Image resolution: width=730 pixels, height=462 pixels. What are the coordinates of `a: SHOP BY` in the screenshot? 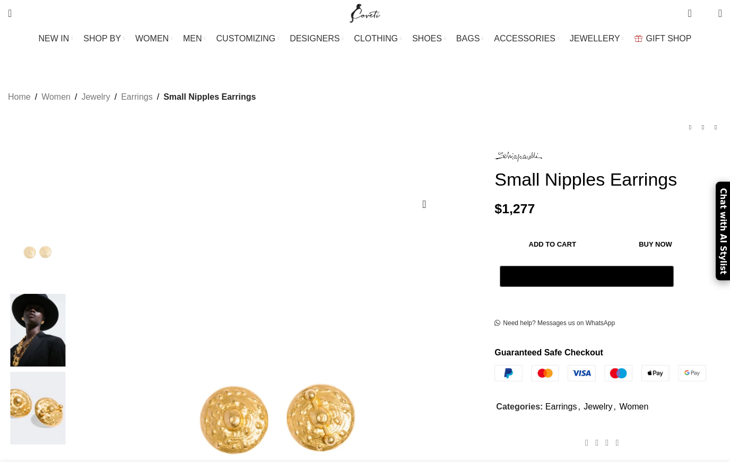 It's located at (104, 39).